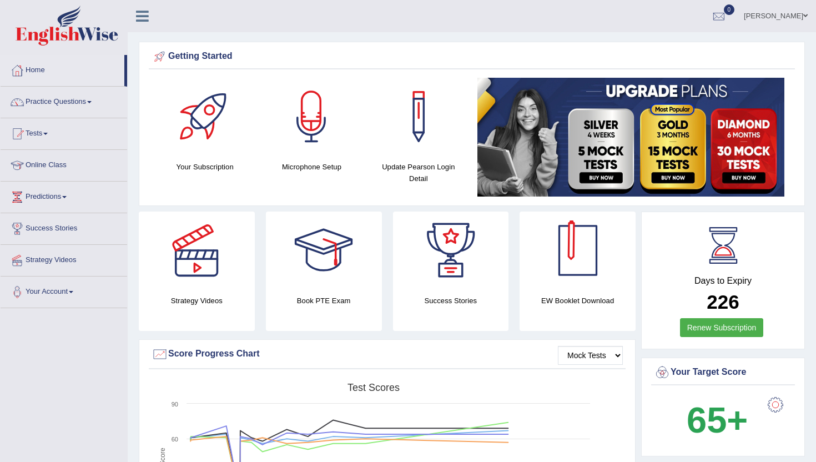 The height and width of the screenshot is (462, 816). I want to click on tspan: Test scores, so click(373, 387).